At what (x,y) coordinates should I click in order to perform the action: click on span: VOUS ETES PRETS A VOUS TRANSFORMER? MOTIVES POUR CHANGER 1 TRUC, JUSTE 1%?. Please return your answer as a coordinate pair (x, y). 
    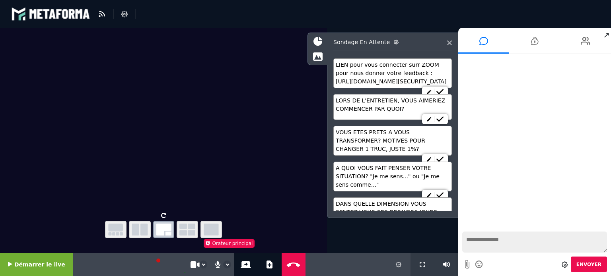
    Looking at the image, I should click on (380, 141).